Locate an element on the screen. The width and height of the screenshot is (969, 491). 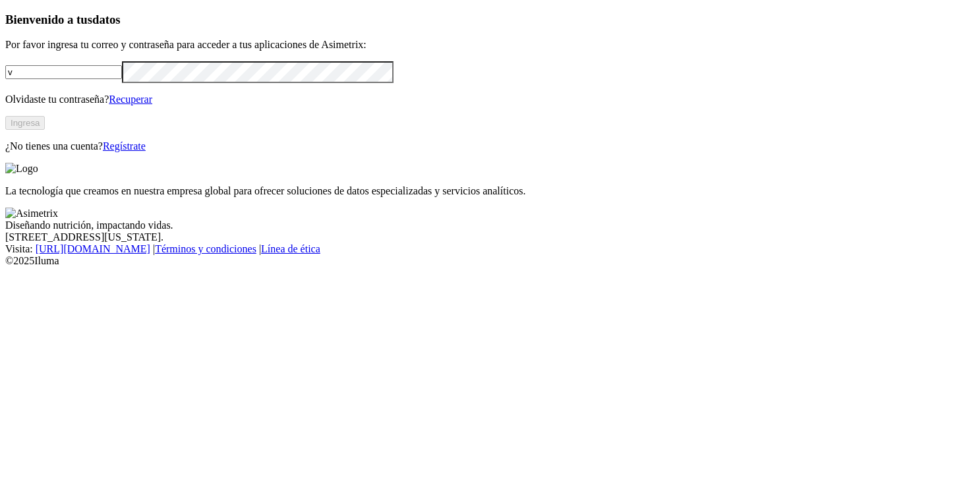
input: Tu correo is located at coordinates (63, 72).